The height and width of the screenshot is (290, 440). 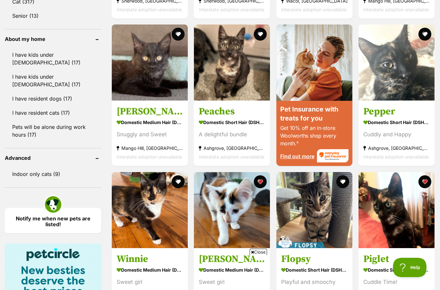 I want to click on a: I have resident dogs (17), so click(x=53, y=98).